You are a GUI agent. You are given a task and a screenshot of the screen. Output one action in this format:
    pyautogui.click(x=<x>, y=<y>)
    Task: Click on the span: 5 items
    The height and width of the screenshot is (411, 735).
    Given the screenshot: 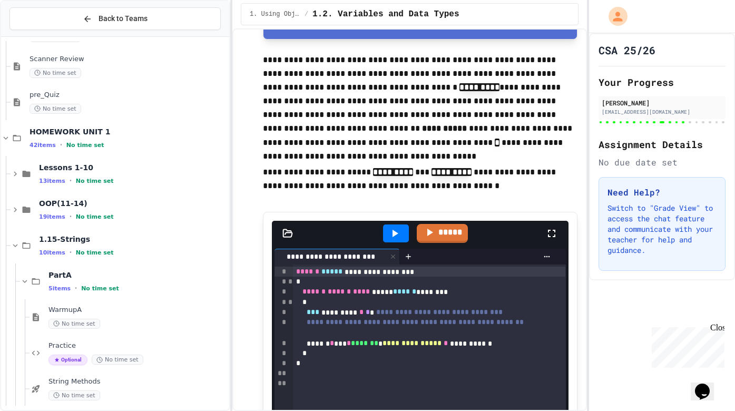 What is the action you would take?
    pyautogui.click(x=60, y=288)
    